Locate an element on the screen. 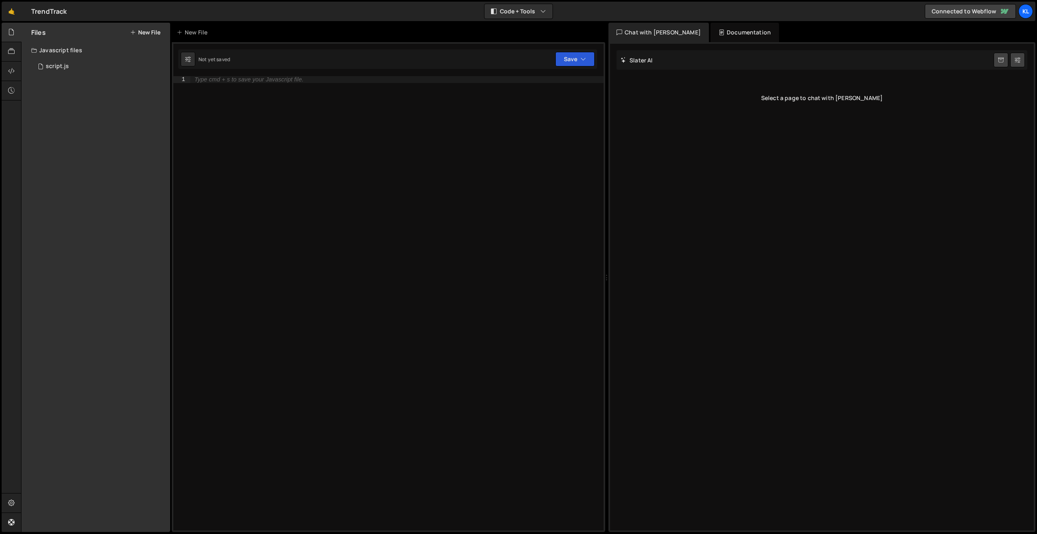 The height and width of the screenshot is (534, 1037). div: New File is located at coordinates (194, 32).